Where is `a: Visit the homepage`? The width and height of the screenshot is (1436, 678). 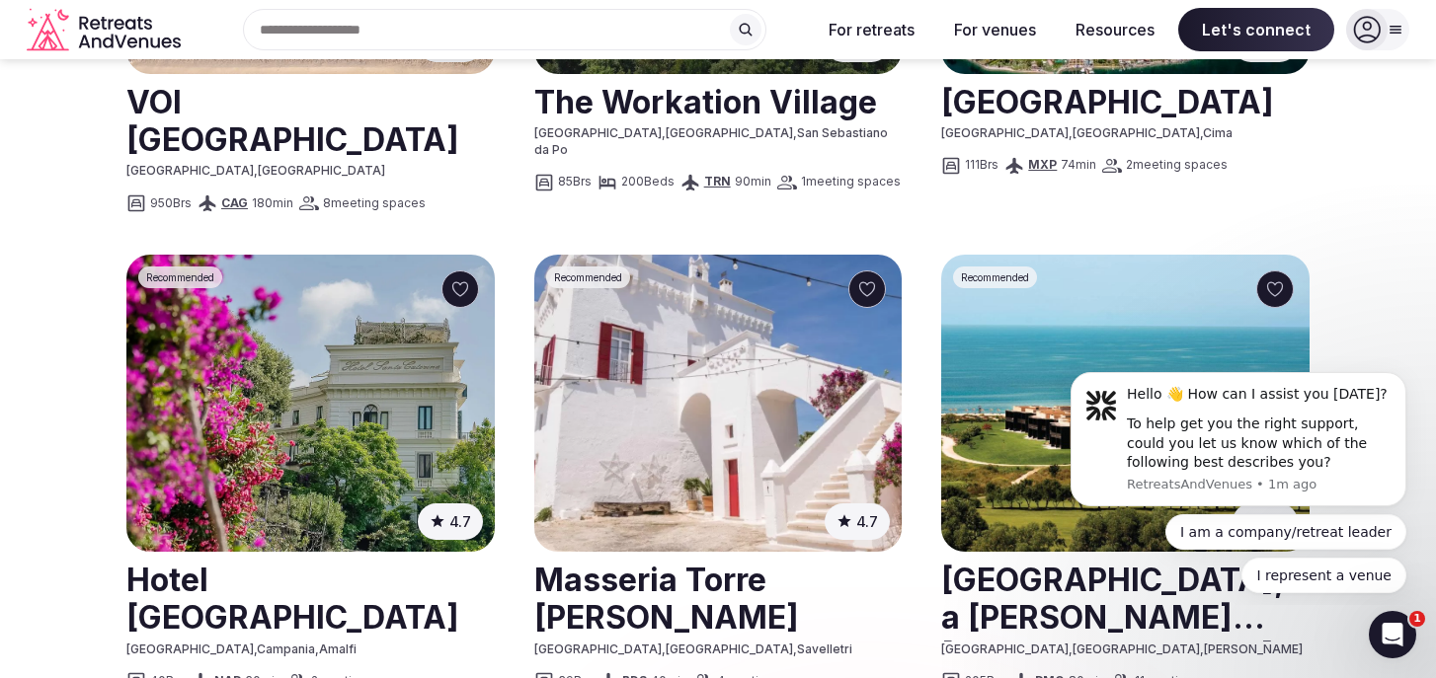 a: Visit the homepage is located at coordinates (106, 30).